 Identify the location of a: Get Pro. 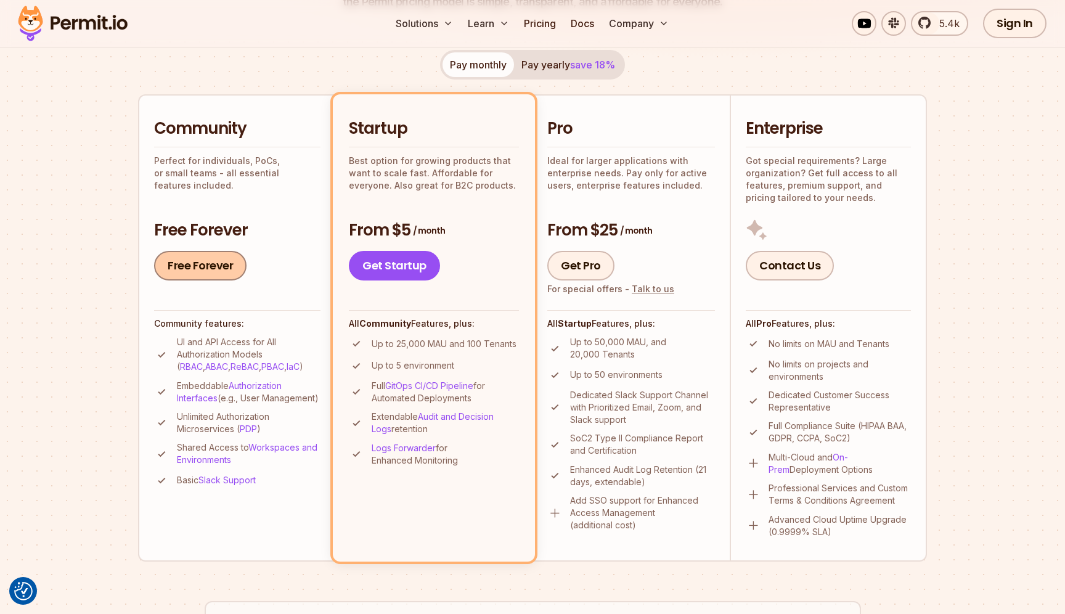
(580, 266).